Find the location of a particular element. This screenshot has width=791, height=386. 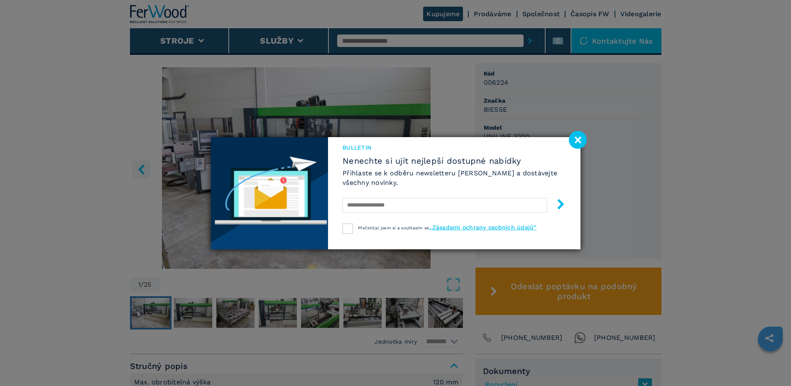

font: Nenechte si ujít nejlepší dostupné nabídky is located at coordinates (432, 161).